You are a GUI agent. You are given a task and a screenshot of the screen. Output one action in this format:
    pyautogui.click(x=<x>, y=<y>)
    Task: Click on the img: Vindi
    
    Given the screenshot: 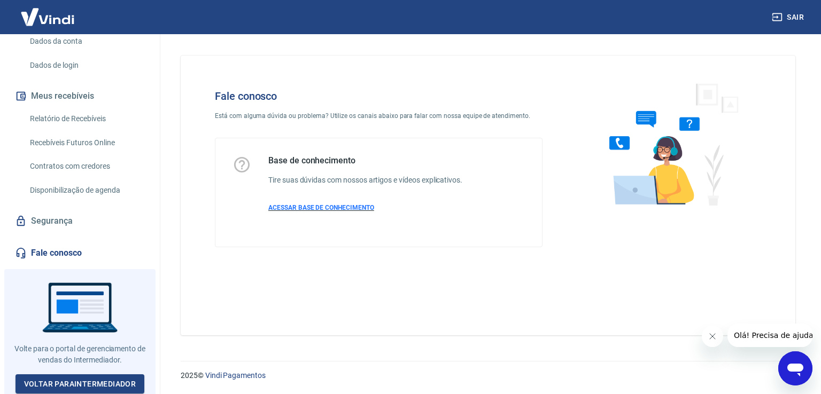 What is the action you would take?
    pyautogui.click(x=48, y=17)
    